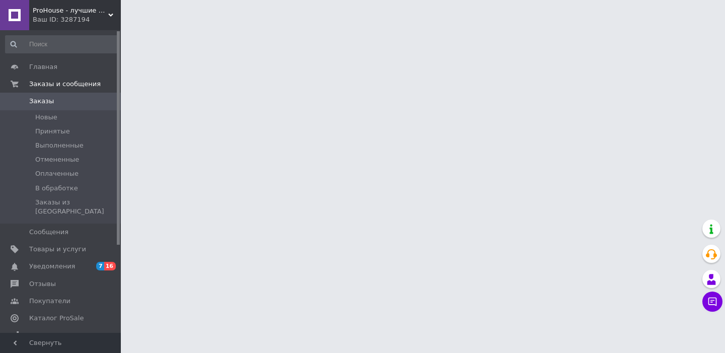  I want to click on span: ProHouse - лучшие решения для вашего дома, so click(70, 11).